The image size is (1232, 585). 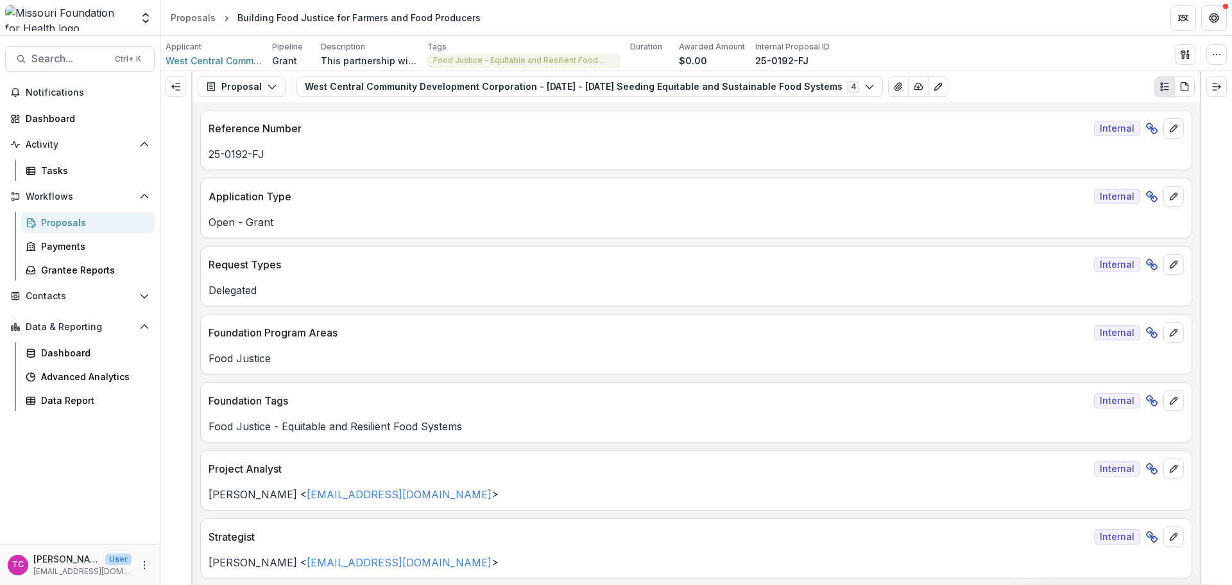 I want to click on button: Open Data & Reporting, so click(x=80, y=327).